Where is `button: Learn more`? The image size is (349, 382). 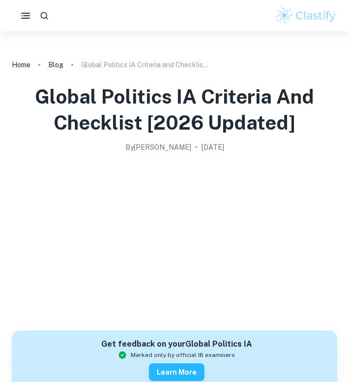
button: Learn more is located at coordinates (176, 373).